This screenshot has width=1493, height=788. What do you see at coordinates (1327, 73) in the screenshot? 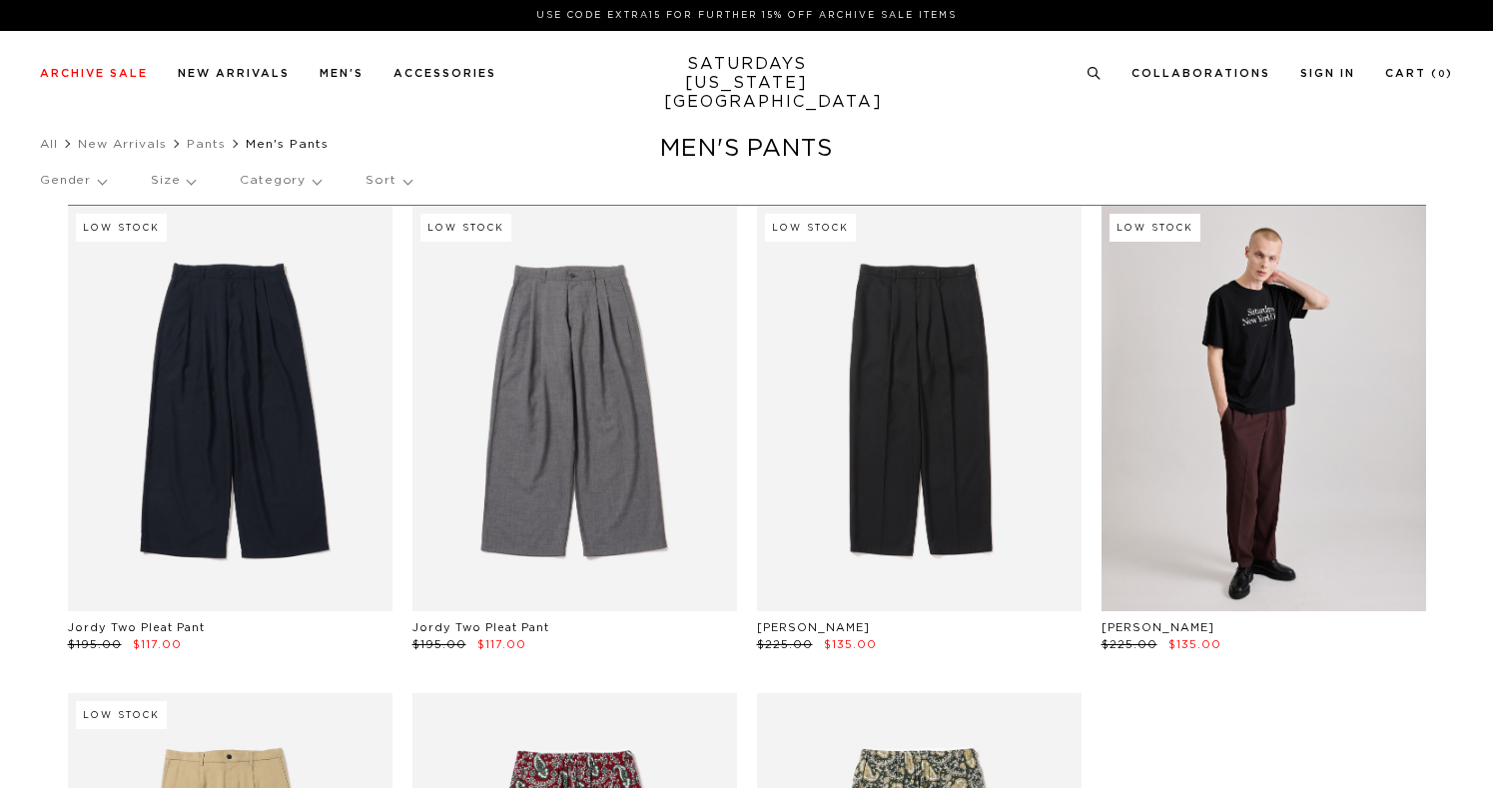
I see `a: Sign In` at bounding box center [1327, 73].